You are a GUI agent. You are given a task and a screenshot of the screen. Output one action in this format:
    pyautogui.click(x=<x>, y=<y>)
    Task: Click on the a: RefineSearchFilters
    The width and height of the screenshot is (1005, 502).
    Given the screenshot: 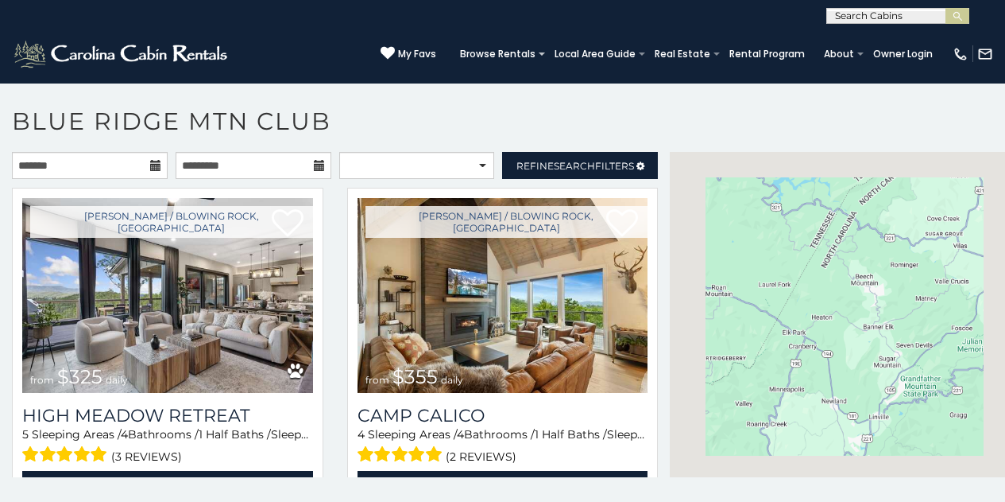 What is the action you would take?
    pyautogui.click(x=580, y=165)
    